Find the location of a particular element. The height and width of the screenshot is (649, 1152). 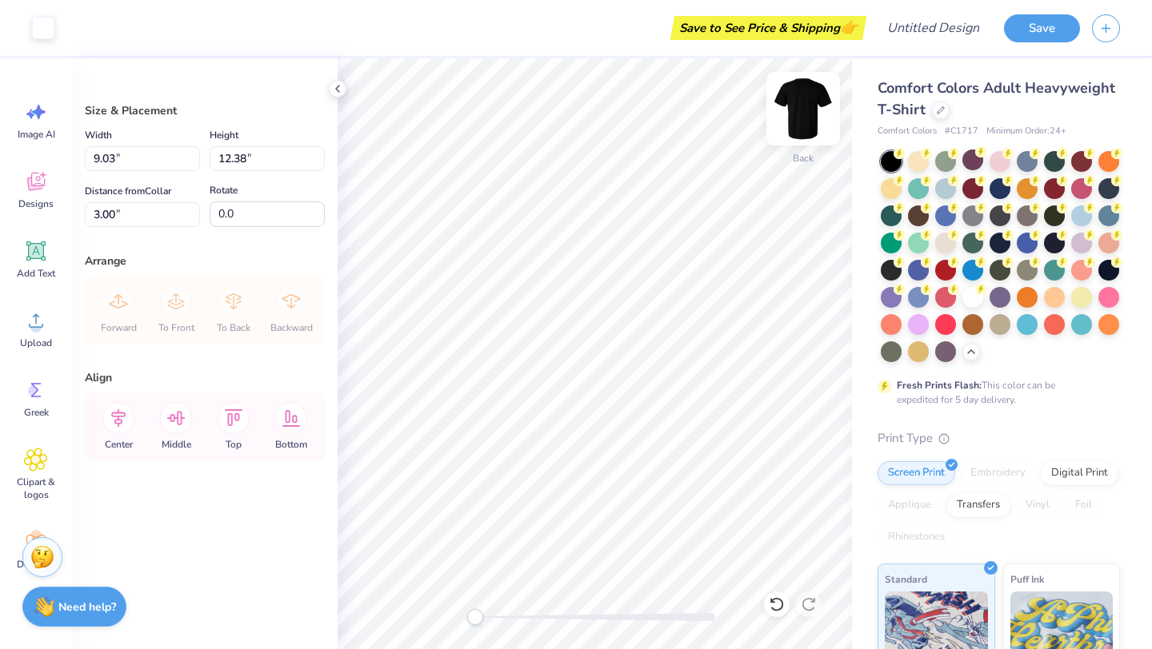

div: Back is located at coordinates (803, 158).